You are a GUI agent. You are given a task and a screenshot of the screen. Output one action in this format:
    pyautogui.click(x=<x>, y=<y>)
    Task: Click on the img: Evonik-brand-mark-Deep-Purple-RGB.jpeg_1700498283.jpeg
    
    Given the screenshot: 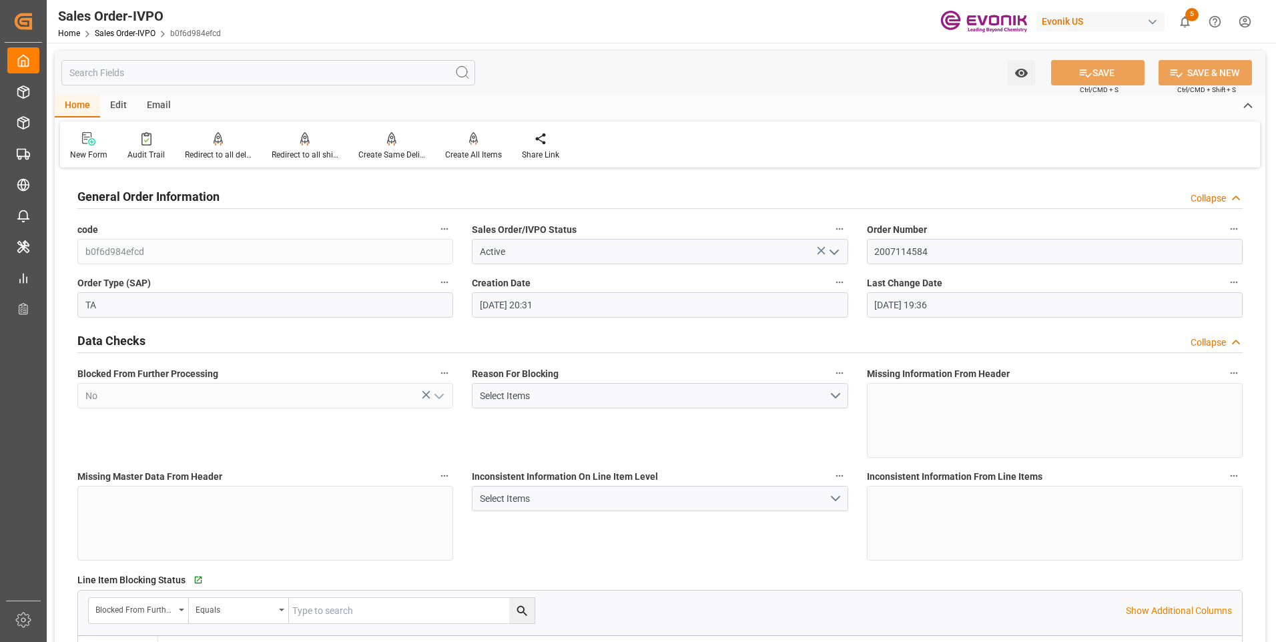 What is the action you would take?
    pyautogui.click(x=984, y=21)
    